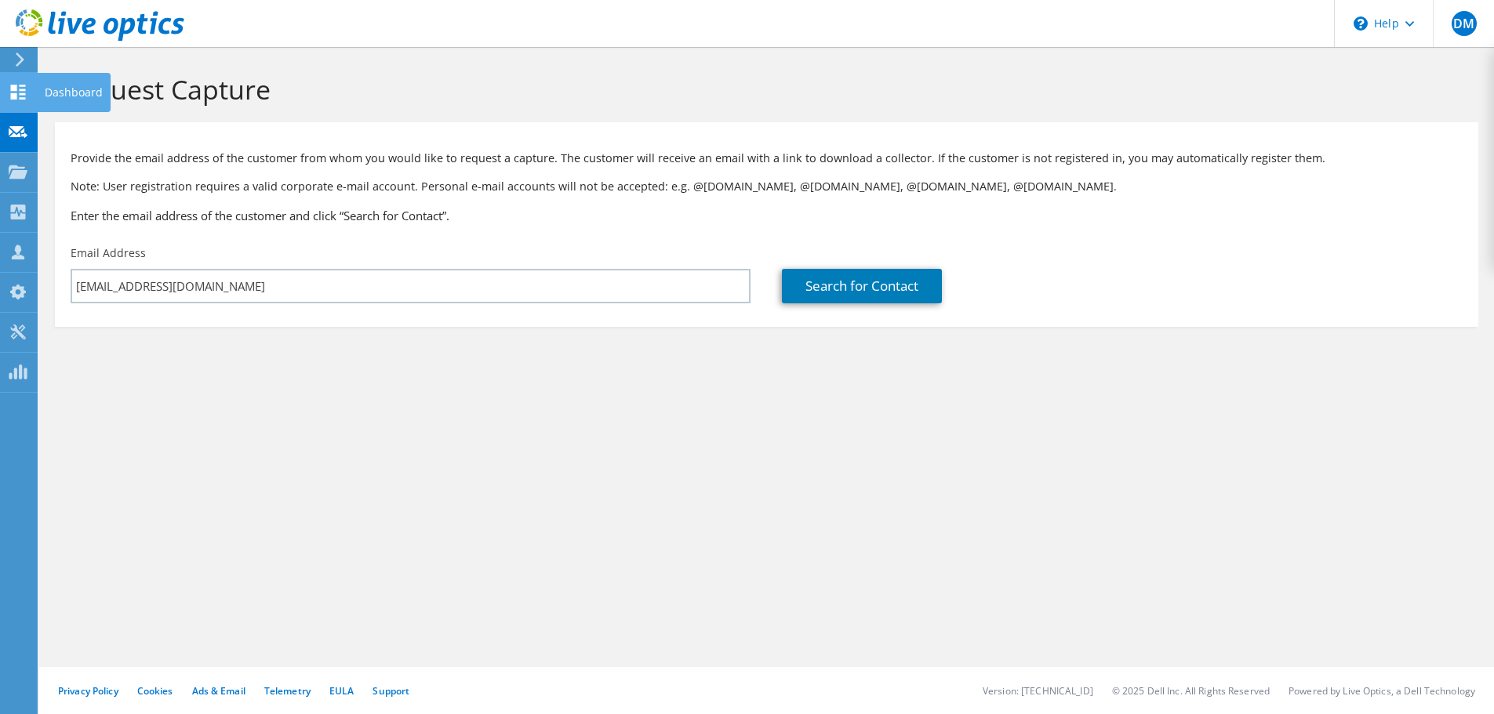  What do you see at coordinates (1190, 691) in the screenshot?
I see `li: © 2025 Dell Inc. All Rights Reserved` at bounding box center [1190, 691].